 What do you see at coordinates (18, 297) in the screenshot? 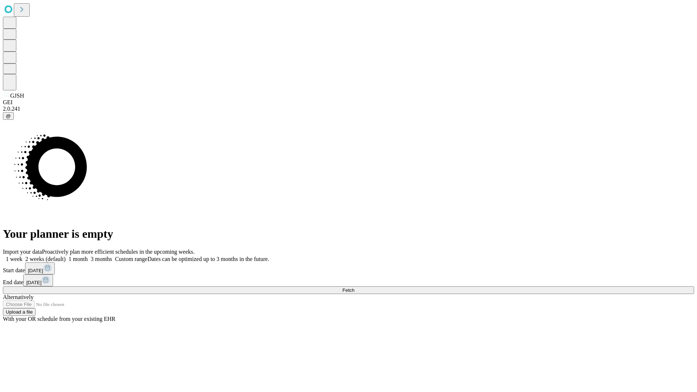
I see `span: Alternatively` at bounding box center [18, 297].